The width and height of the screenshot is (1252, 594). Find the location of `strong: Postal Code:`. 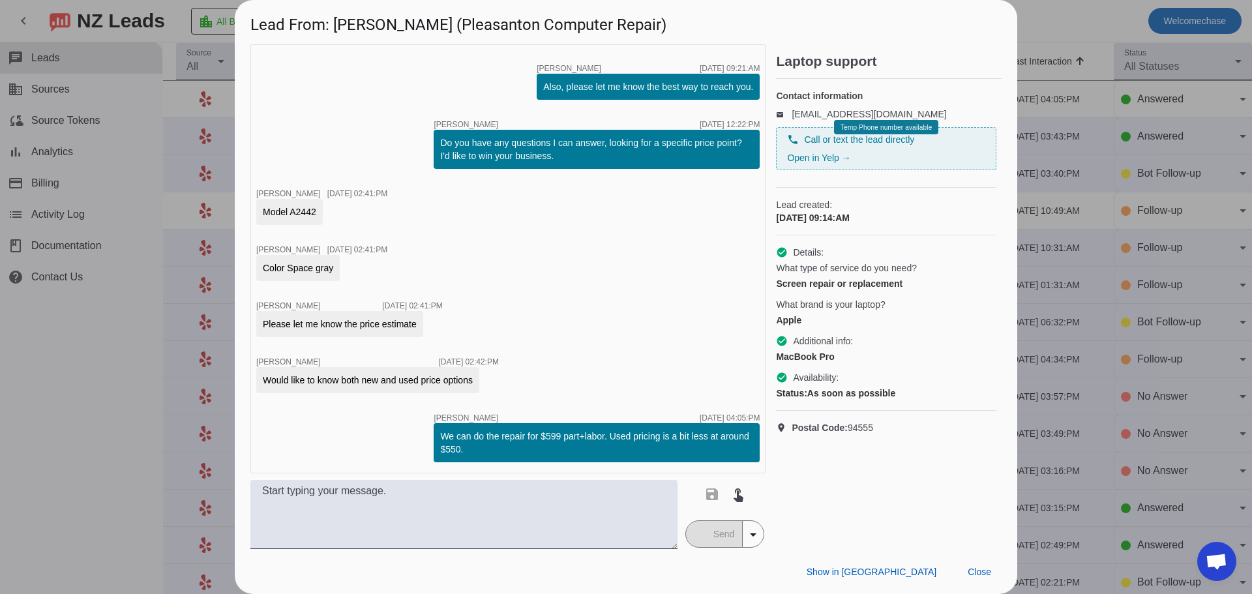

strong: Postal Code: is located at coordinates (819, 428).